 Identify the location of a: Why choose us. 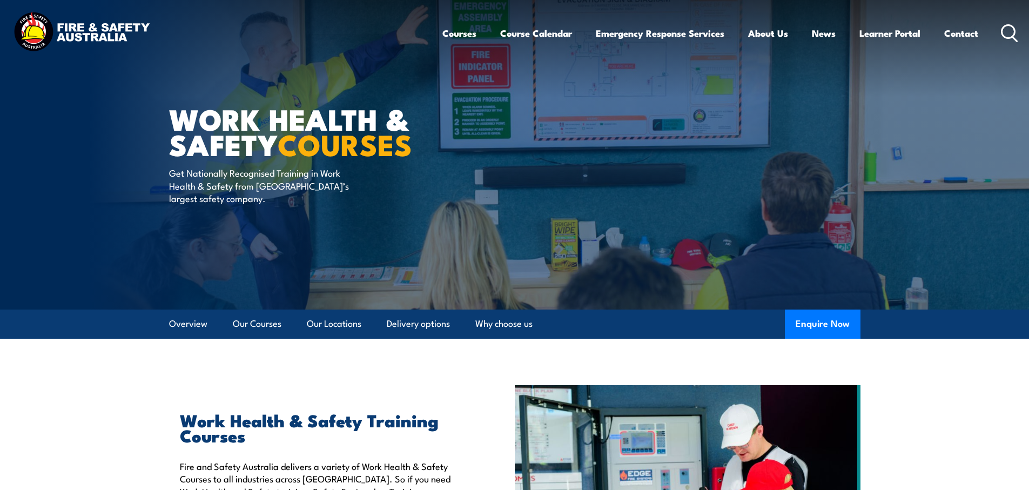
(504, 324).